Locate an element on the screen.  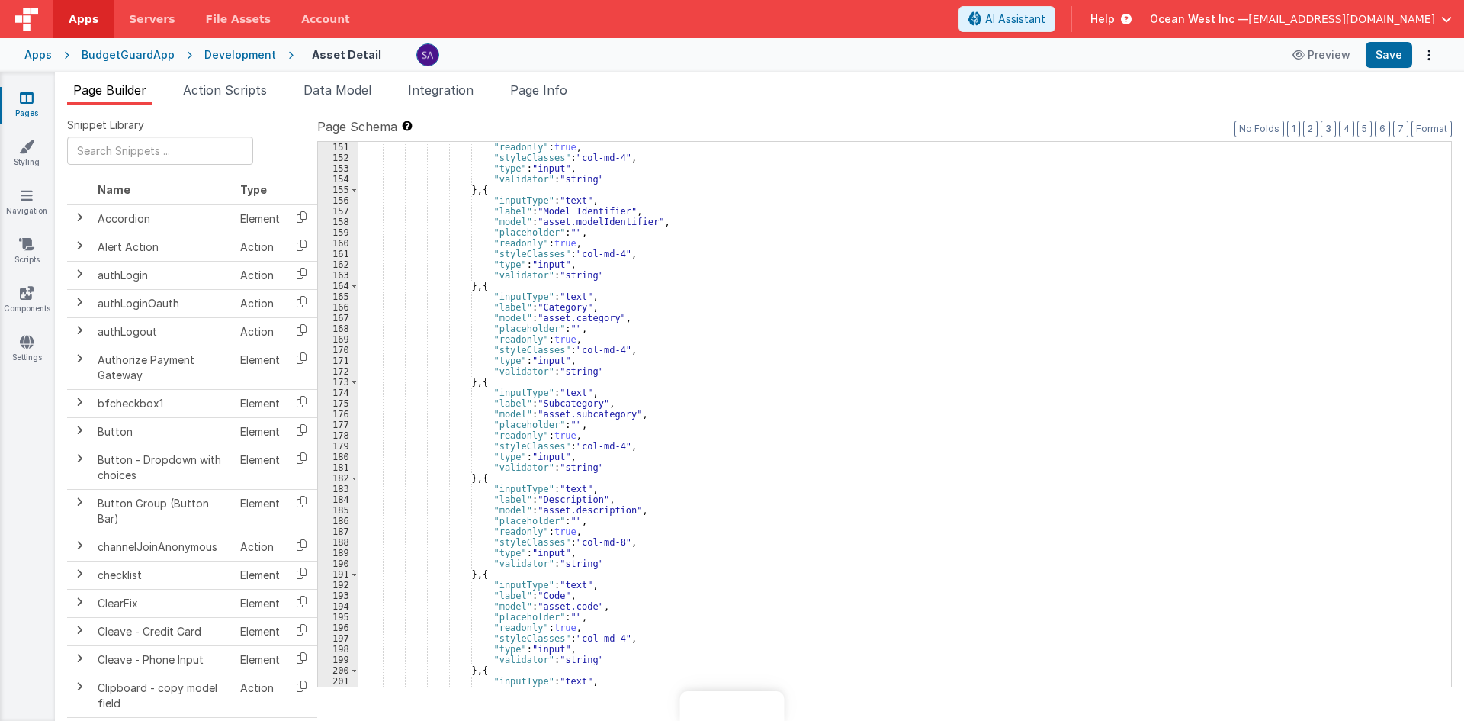
div: 195 is located at coordinates (338, 617).